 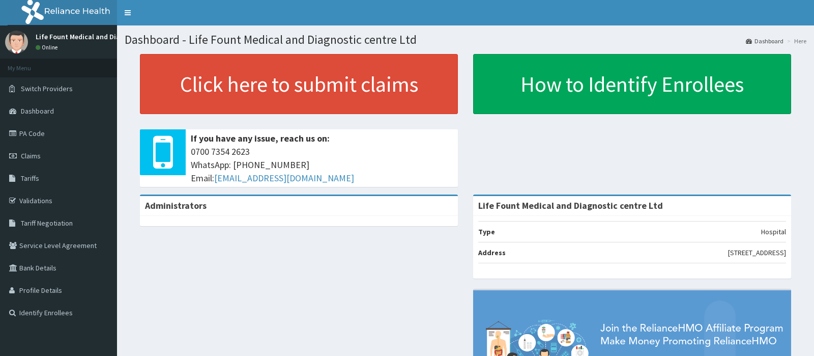 I want to click on a: How to Identify Enrollees, so click(x=632, y=84).